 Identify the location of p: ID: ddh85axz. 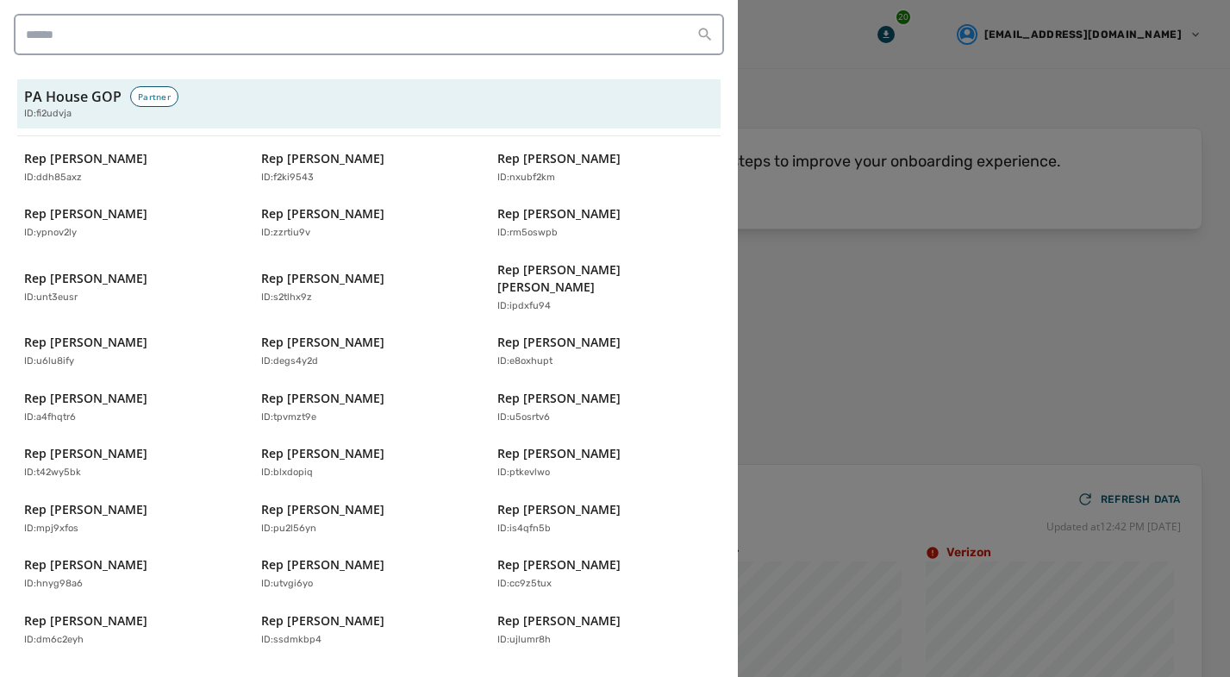
(53, 178).